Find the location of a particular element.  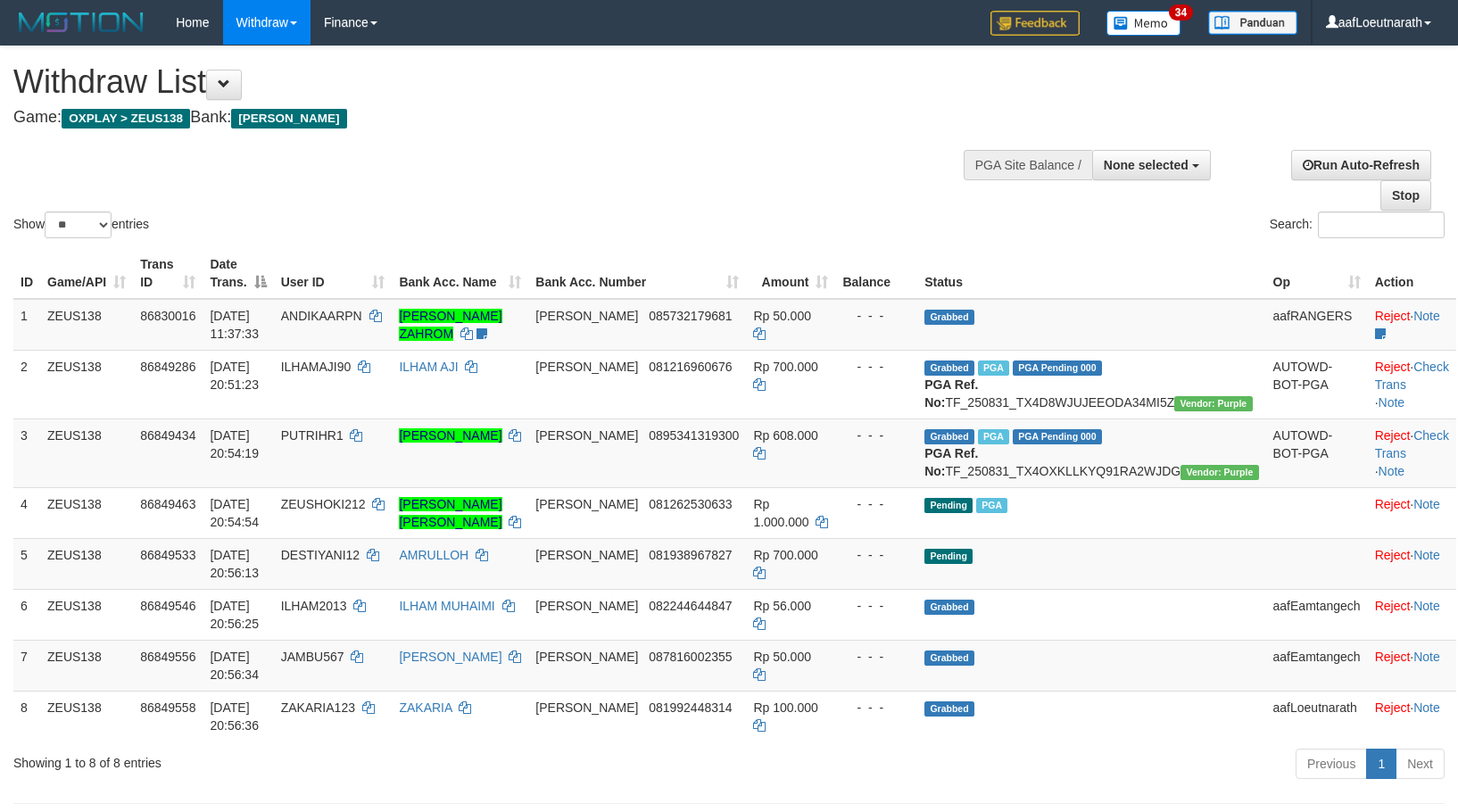

span: 86849533 is located at coordinates (168, 555).